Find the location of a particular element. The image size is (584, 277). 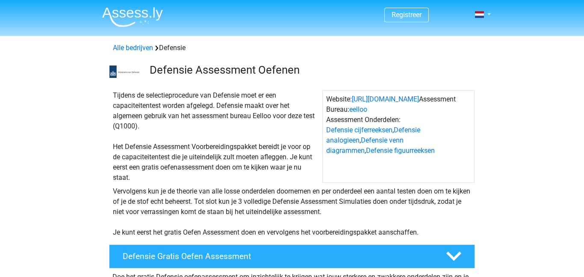

a: Alle bedrijven is located at coordinates (133, 47).